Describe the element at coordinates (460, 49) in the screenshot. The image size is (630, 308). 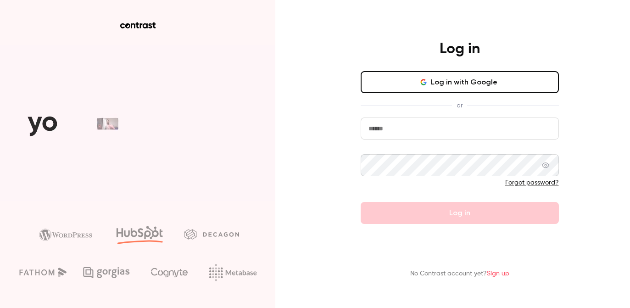
I see `h4: Log in` at that location.